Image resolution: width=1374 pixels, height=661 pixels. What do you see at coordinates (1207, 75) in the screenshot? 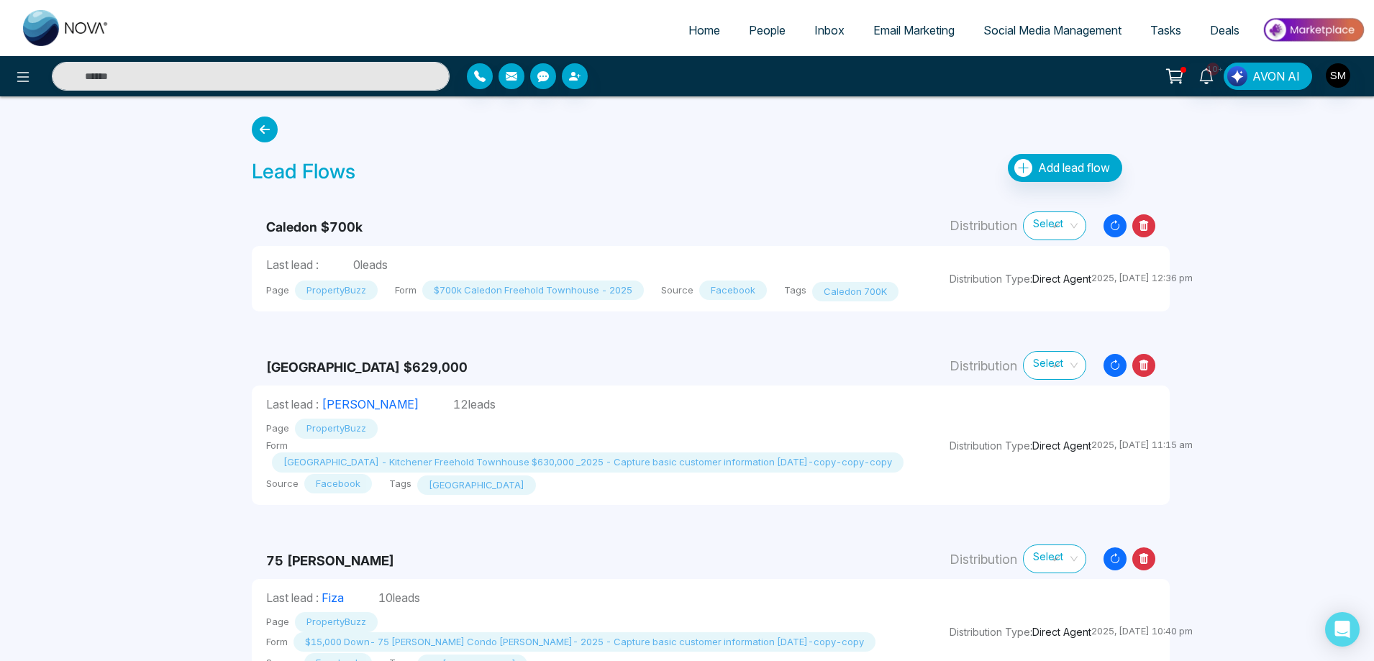
I see `a: 10+` at bounding box center [1207, 75].